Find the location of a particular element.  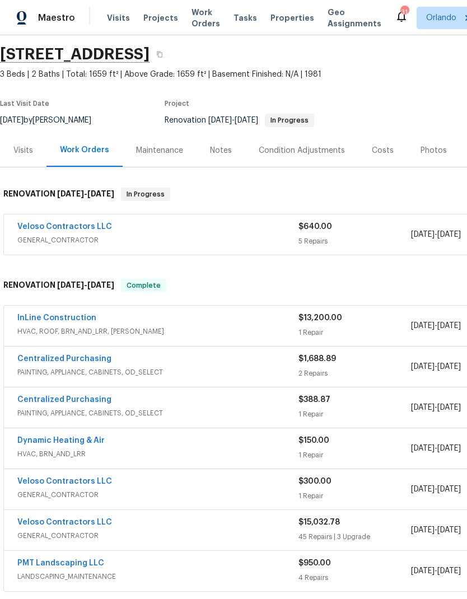

span: Geo Assignments is located at coordinates (354, 18).